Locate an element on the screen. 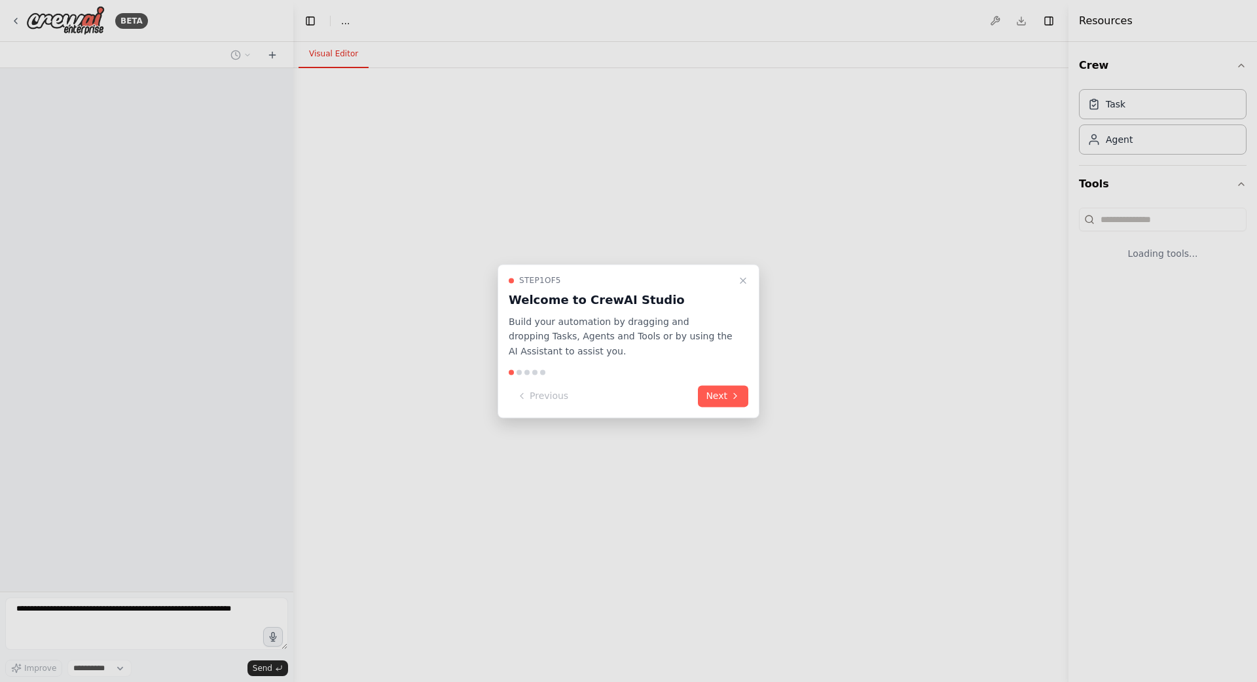 This screenshot has height=682, width=1257. button: Previous is located at coordinates (542, 396).